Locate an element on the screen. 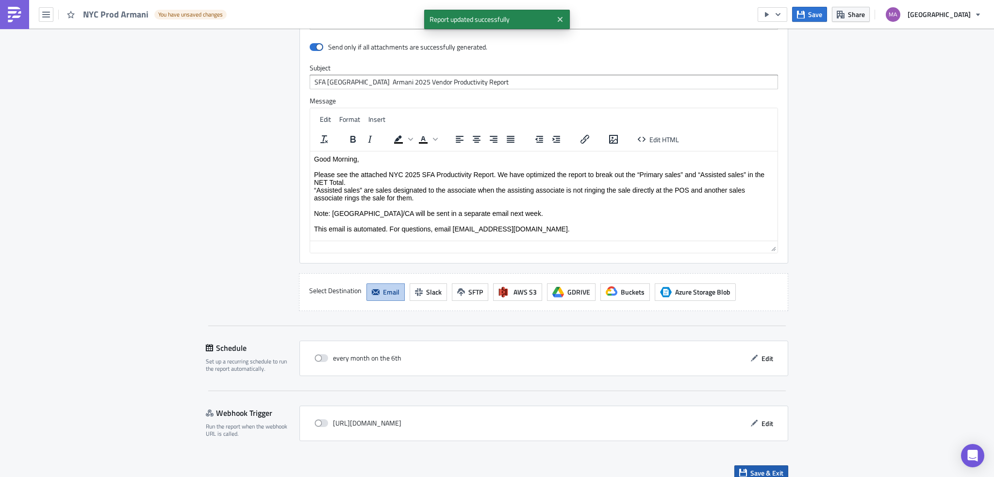 This screenshot has height=477, width=994. button: Insert/edit image is located at coordinates (614, 139).